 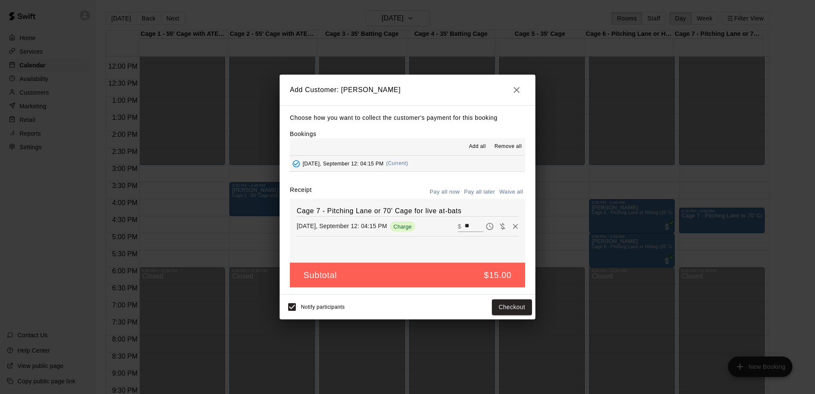 I want to click on p: Choose how you want to collect the customer's payment for this booking, so click(x=407, y=118).